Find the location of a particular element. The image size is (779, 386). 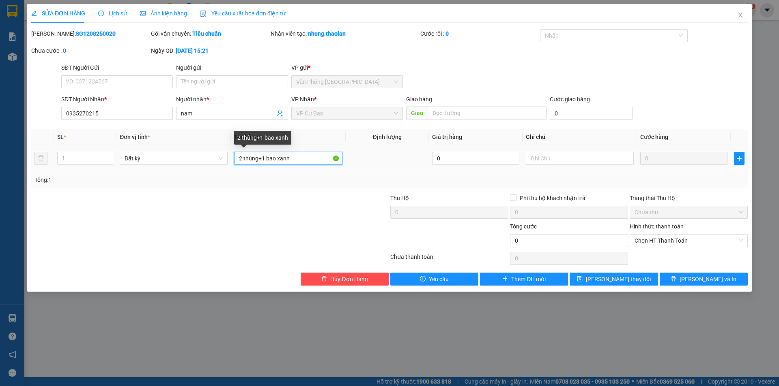

span: printer is located at coordinates (673, 279).